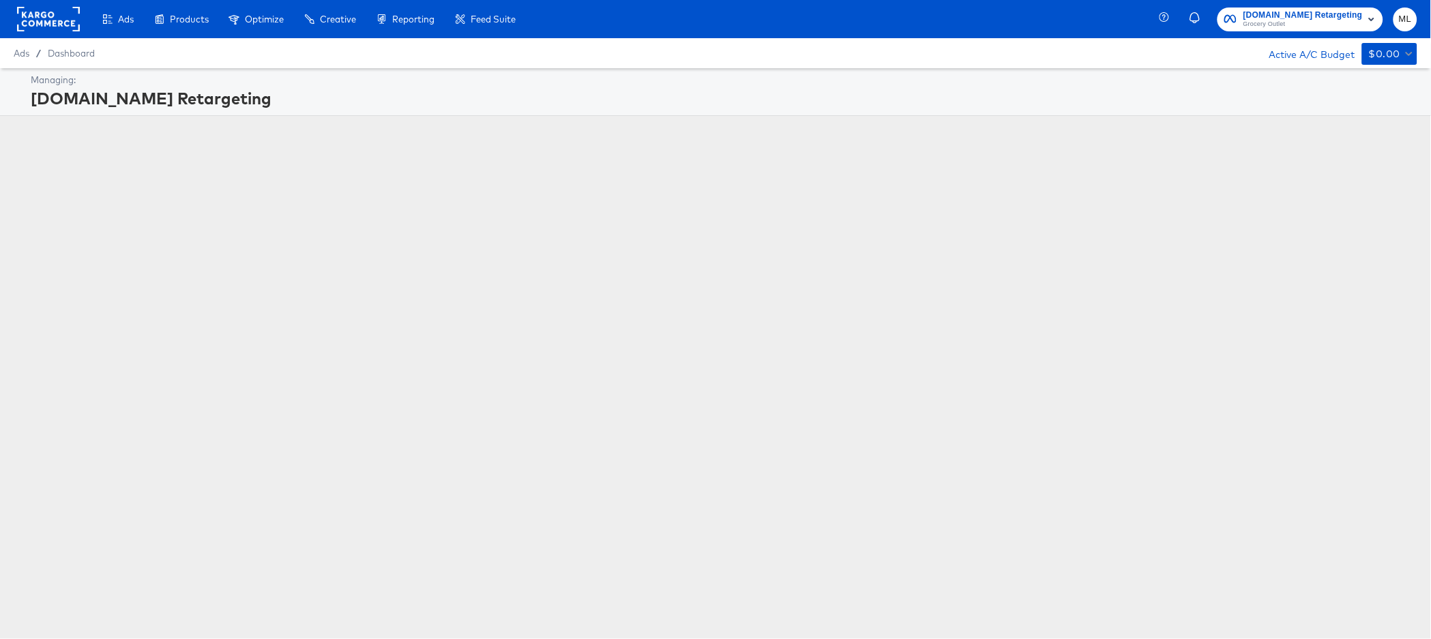 This screenshot has height=639, width=1431. What do you see at coordinates (1405, 19) in the screenshot?
I see `span: ML` at bounding box center [1405, 19].